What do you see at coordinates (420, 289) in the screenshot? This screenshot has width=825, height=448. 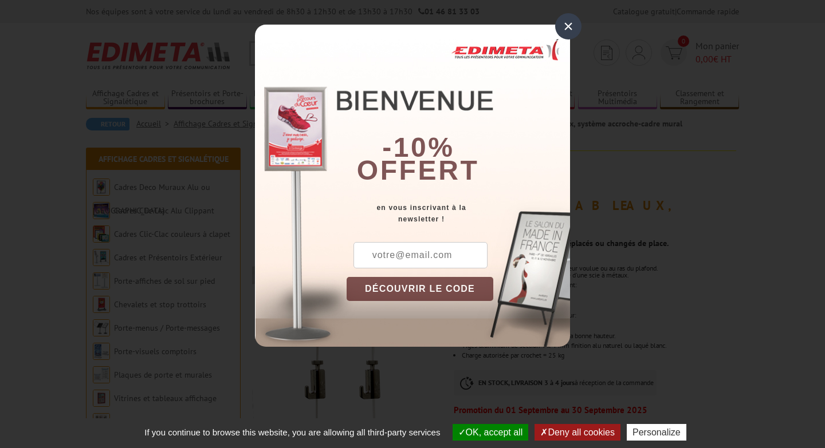 I see `button: DÉCOUVRIR LE CODE` at bounding box center [420, 289].